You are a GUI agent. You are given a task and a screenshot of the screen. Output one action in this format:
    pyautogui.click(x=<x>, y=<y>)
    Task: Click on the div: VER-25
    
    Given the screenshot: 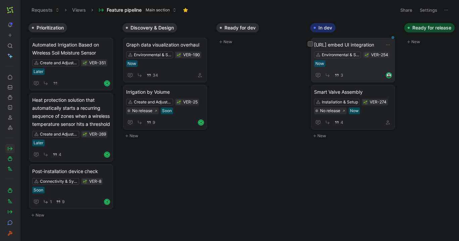 What is the action you would take?
    pyautogui.click(x=190, y=102)
    